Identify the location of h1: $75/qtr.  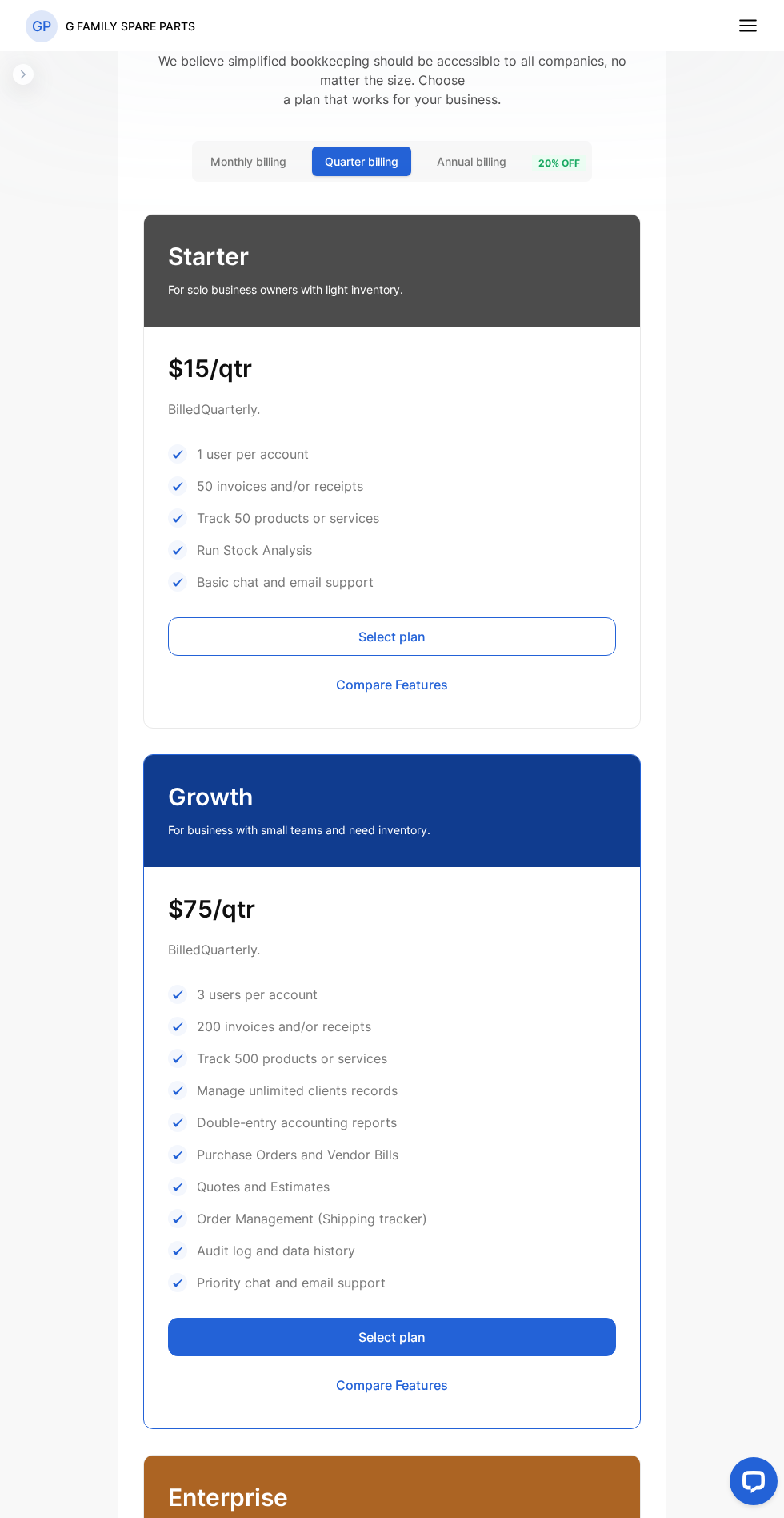
(392, 909).